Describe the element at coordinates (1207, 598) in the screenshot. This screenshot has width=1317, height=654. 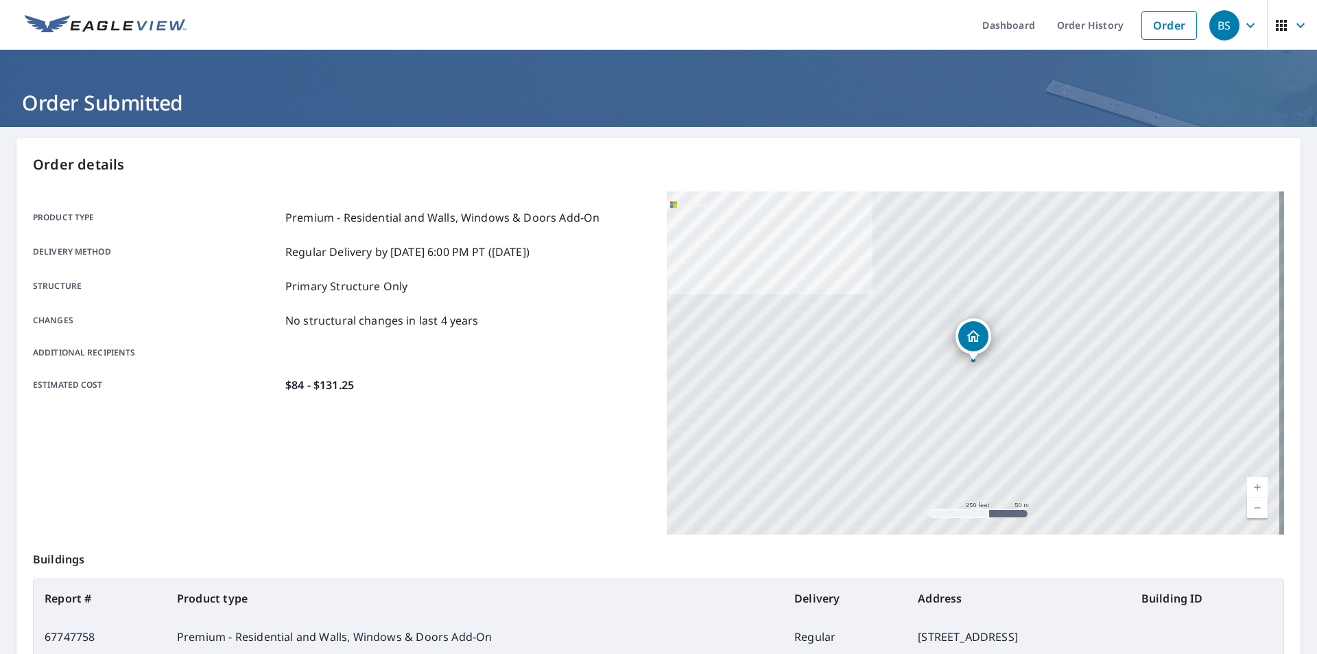
I see `th: Building ID` at that location.